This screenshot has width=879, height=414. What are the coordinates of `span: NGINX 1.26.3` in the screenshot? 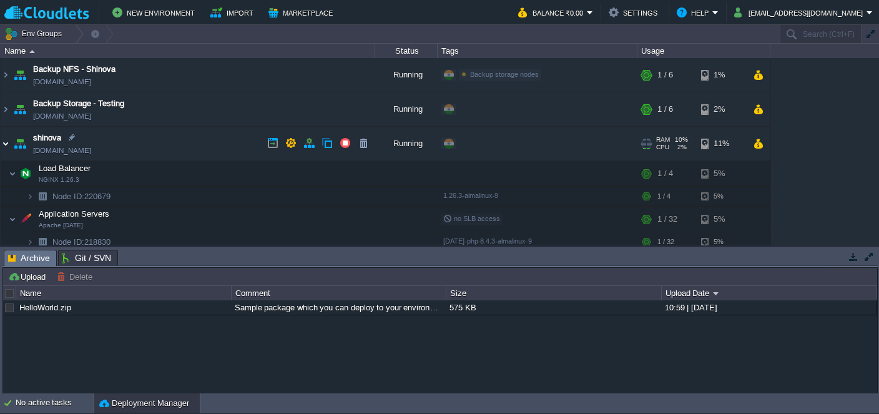 It's located at (59, 180).